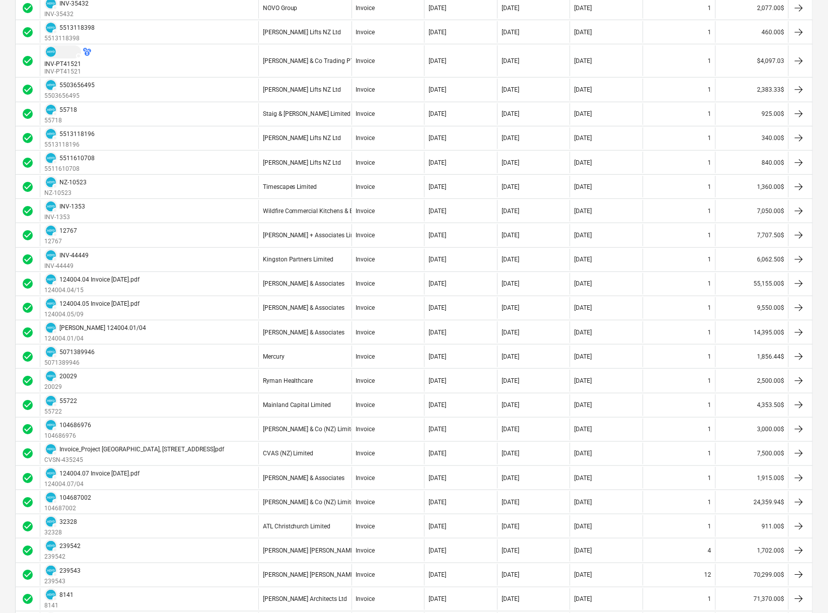  What do you see at coordinates (324, 211) in the screenshot?
I see `div: Wildfire Commercial Kitchens & Bars Limited` at bounding box center [324, 211].